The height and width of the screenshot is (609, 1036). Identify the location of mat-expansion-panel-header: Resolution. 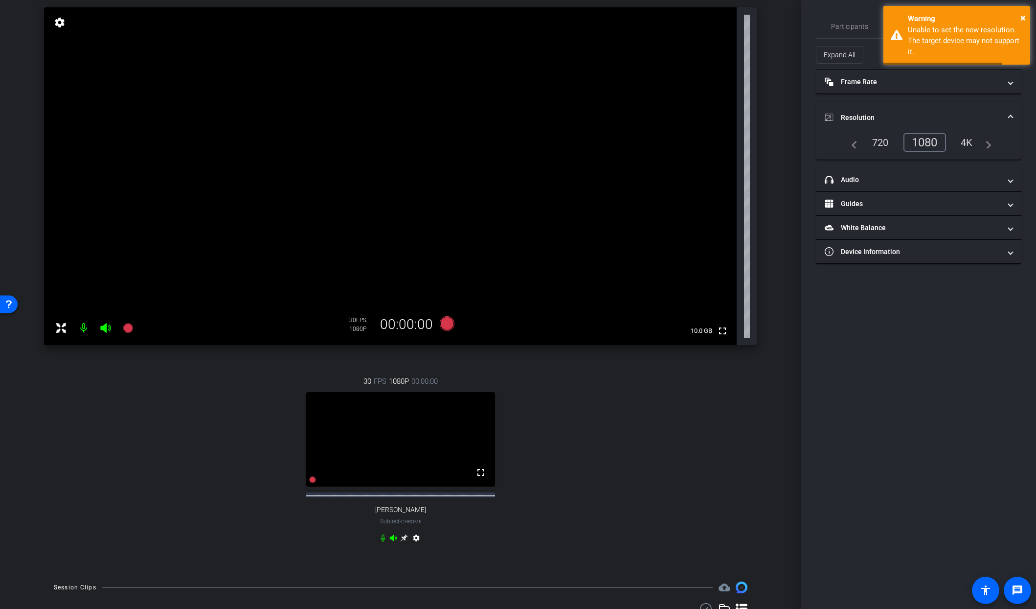
(919, 117).